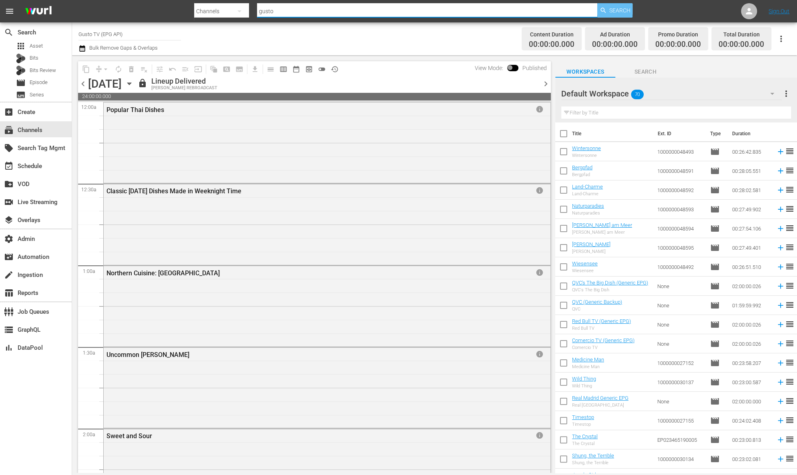  What do you see at coordinates (303, 110) in the screenshot?
I see `div: Popular Thai Dishes` at bounding box center [303, 110].